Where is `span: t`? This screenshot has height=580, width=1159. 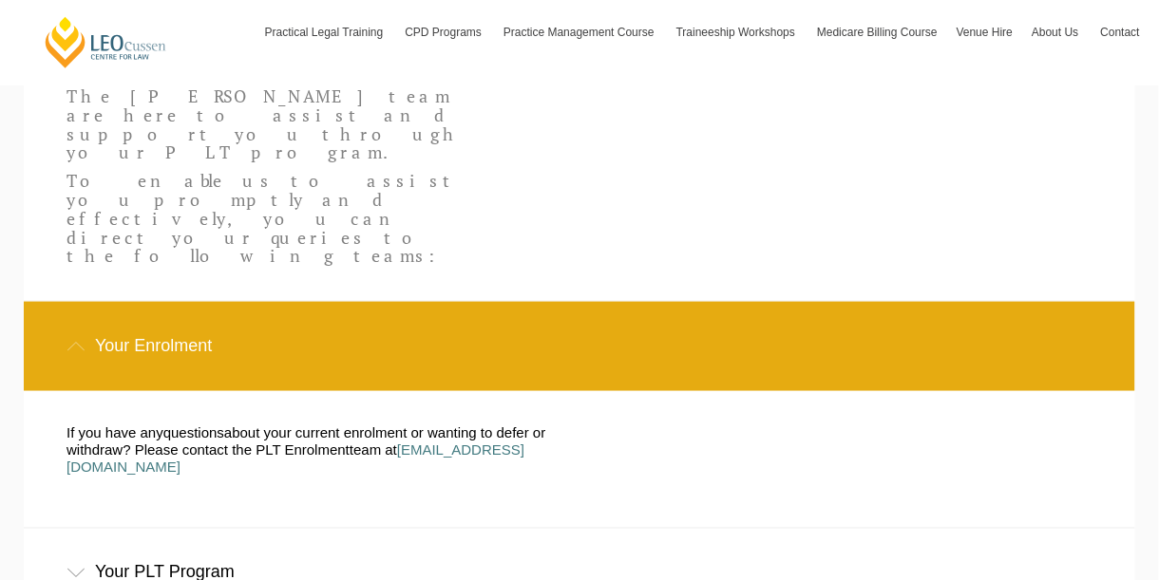
span: t is located at coordinates (352, 449).